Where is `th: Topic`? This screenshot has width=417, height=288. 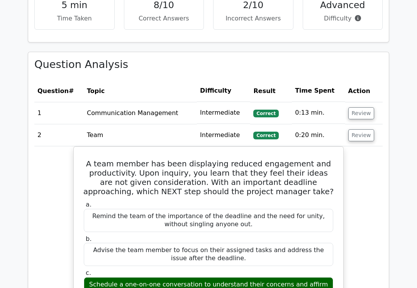 th: Topic is located at coordinates (140, 91).